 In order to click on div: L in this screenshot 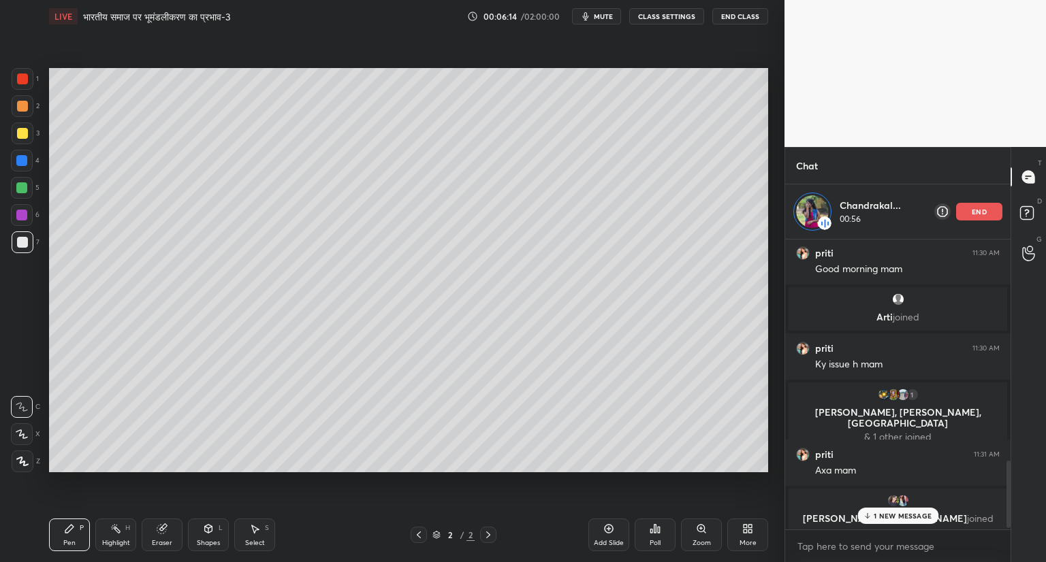, I will do `click(221, 528)`.